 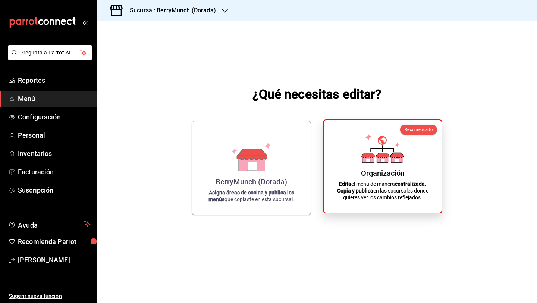 I want to click on button: Pregunta a Parrot AI, so click(x=50, y=53).